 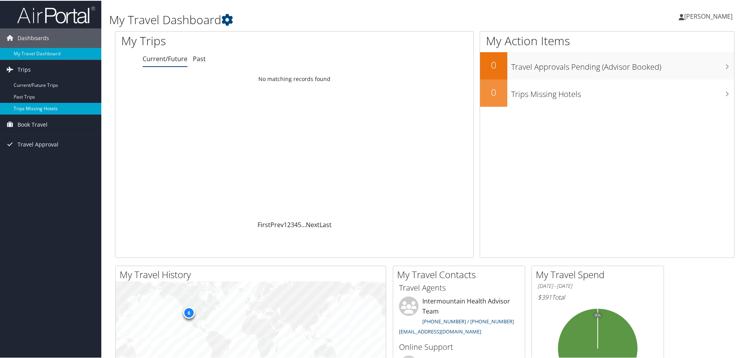 I want to click on a: 5, so click(x=299, y=224).